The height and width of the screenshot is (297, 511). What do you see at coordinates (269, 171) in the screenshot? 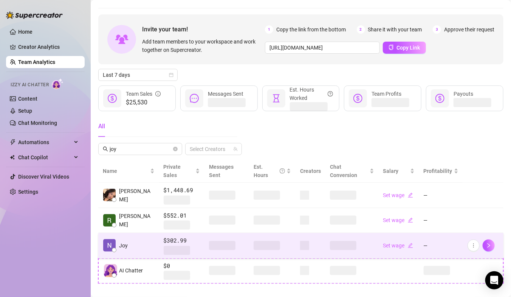
I see `div: Est. Hours` at bounding box center [269, 171].